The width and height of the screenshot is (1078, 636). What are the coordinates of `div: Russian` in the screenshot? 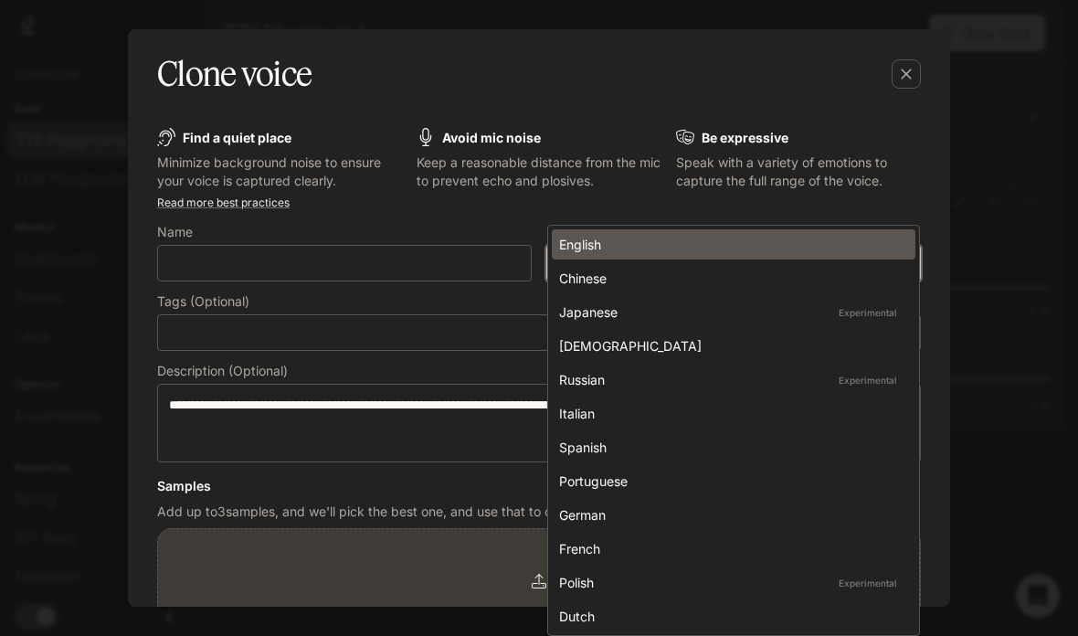 It's located at (730, 379).